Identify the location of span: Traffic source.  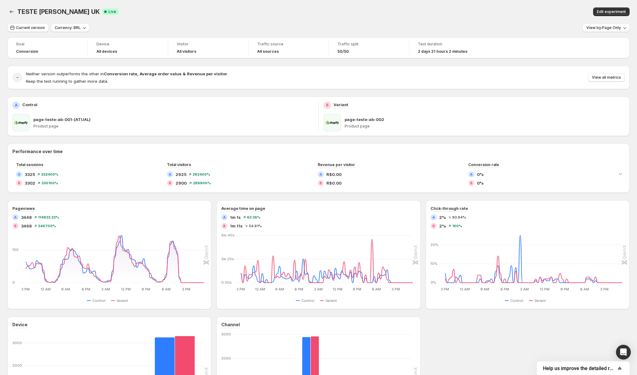
(288, 44).